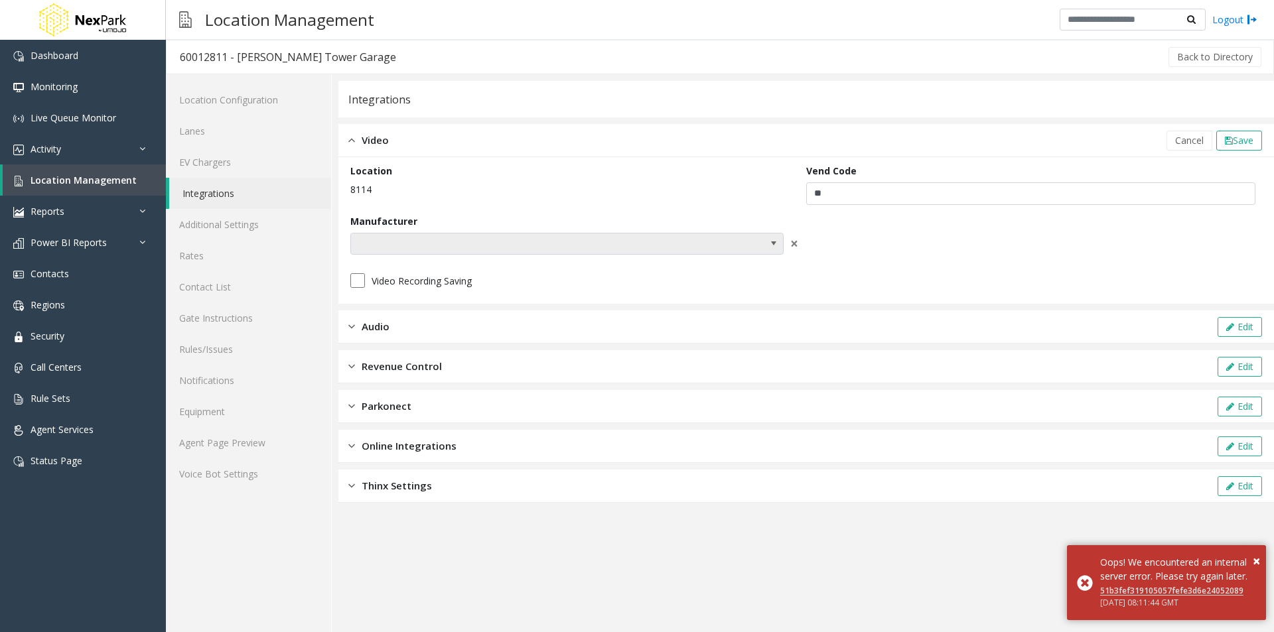 Image resolution: width=1274 pixels, height=632 pixels. I want to click on button: Close, so click(1256, 561).